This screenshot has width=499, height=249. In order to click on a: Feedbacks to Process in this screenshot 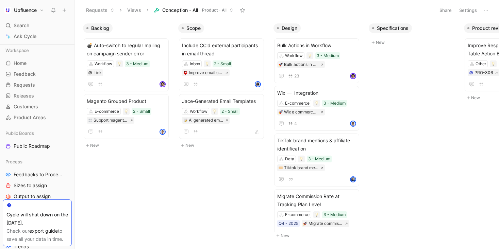, I will do `click(37, 175)`.